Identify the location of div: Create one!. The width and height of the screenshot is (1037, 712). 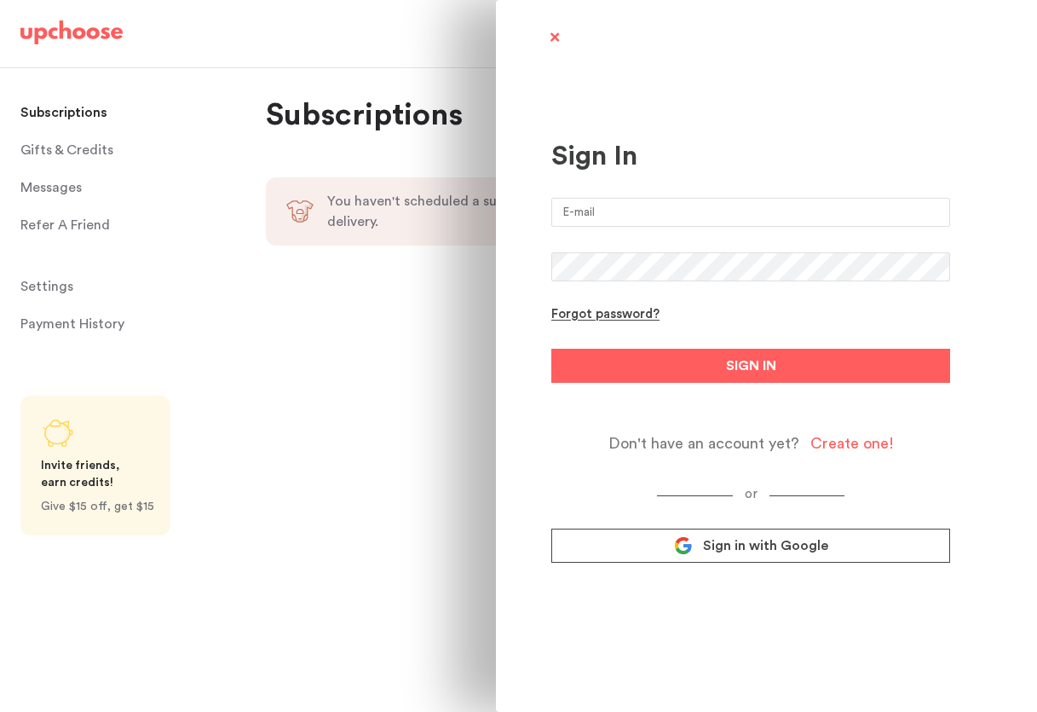
(852, 443).